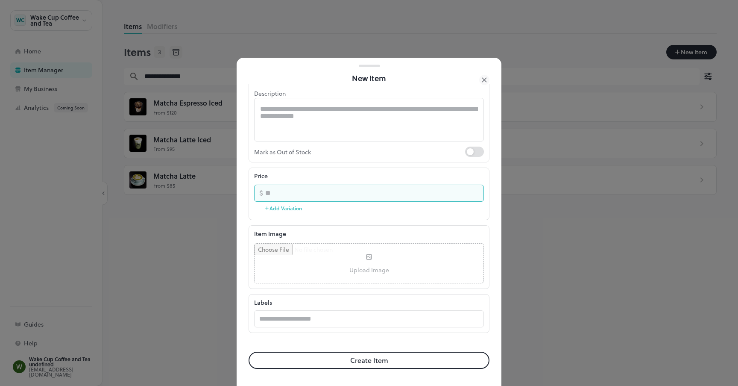 Image resolution: width=738 pixels, height=386 pixels. What do you see at coordinates (261, 176) in the screenshot?
I see `p: Price` at bounding box center [261, 176].